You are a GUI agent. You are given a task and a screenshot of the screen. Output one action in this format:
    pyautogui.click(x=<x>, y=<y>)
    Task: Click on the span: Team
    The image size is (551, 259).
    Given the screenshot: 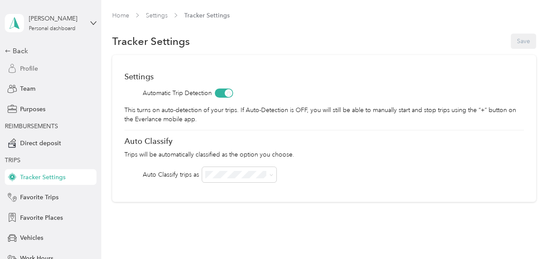 What is the action you would take?
    pyautogui.click(x=27, y=89)
    